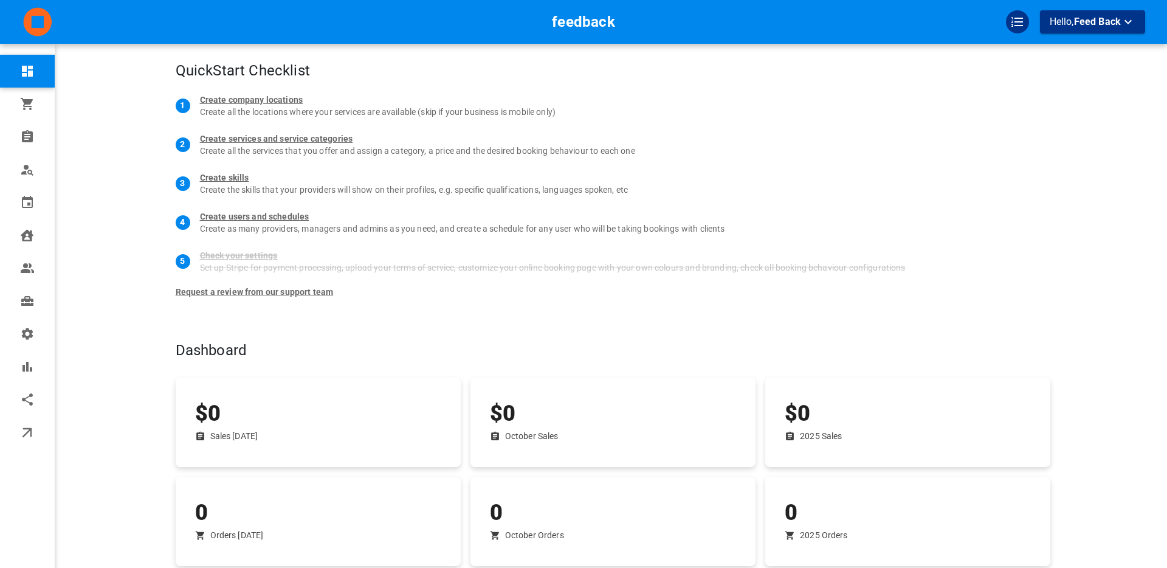  What do you see at coordinates (183, 223) in the screenshot?
I see `div: 4` at bounding box center [183, 223].